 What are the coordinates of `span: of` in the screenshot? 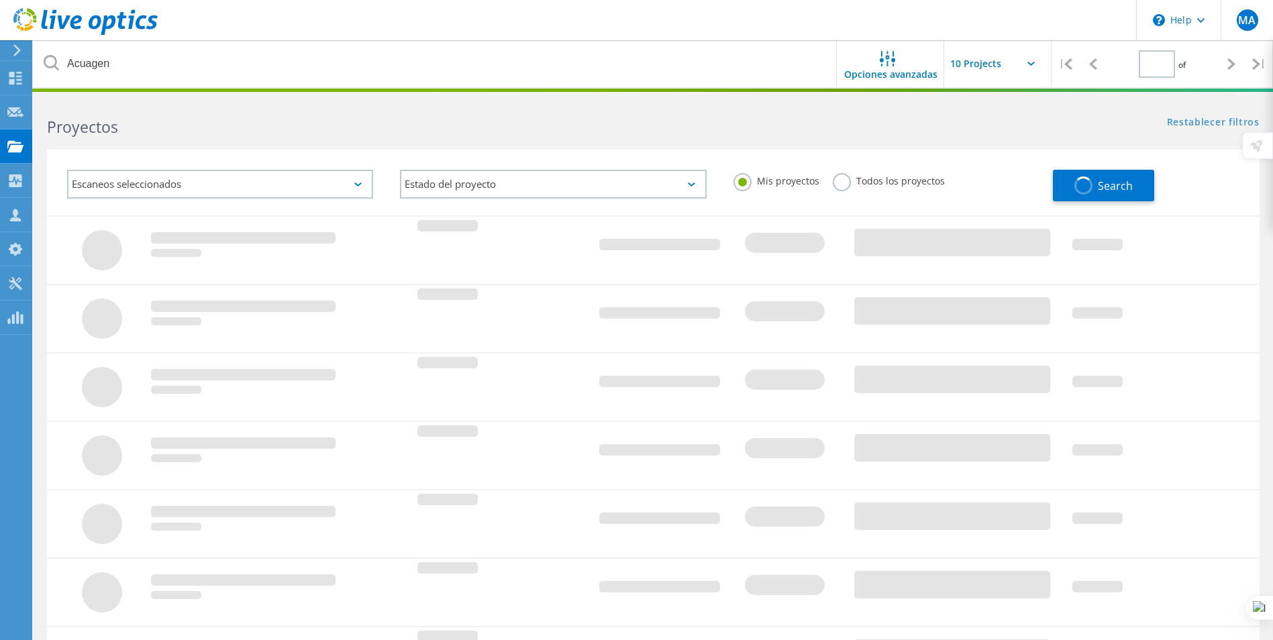 It's located at (1182, 64).